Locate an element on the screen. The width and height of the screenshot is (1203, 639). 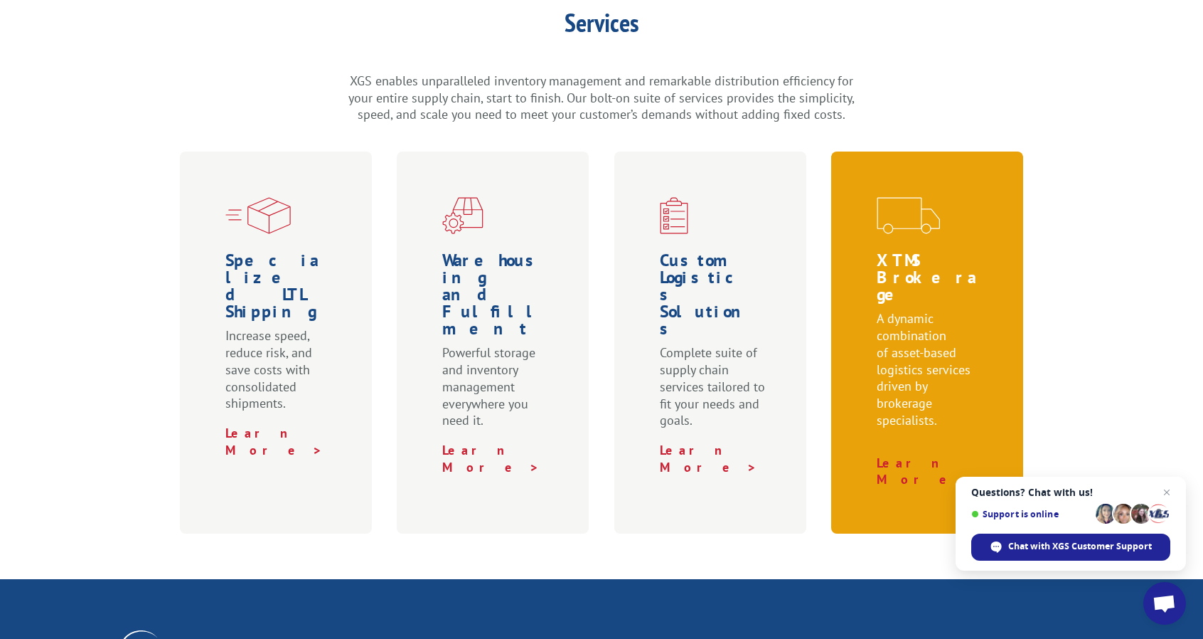
p: Increase speed, reduce risk, and save costs with consolidated shipments. is located at coordinates (279, 375).